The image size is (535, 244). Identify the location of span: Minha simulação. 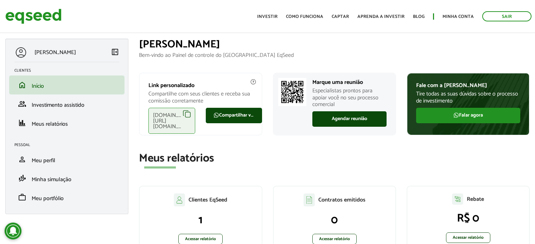
(51, 180).